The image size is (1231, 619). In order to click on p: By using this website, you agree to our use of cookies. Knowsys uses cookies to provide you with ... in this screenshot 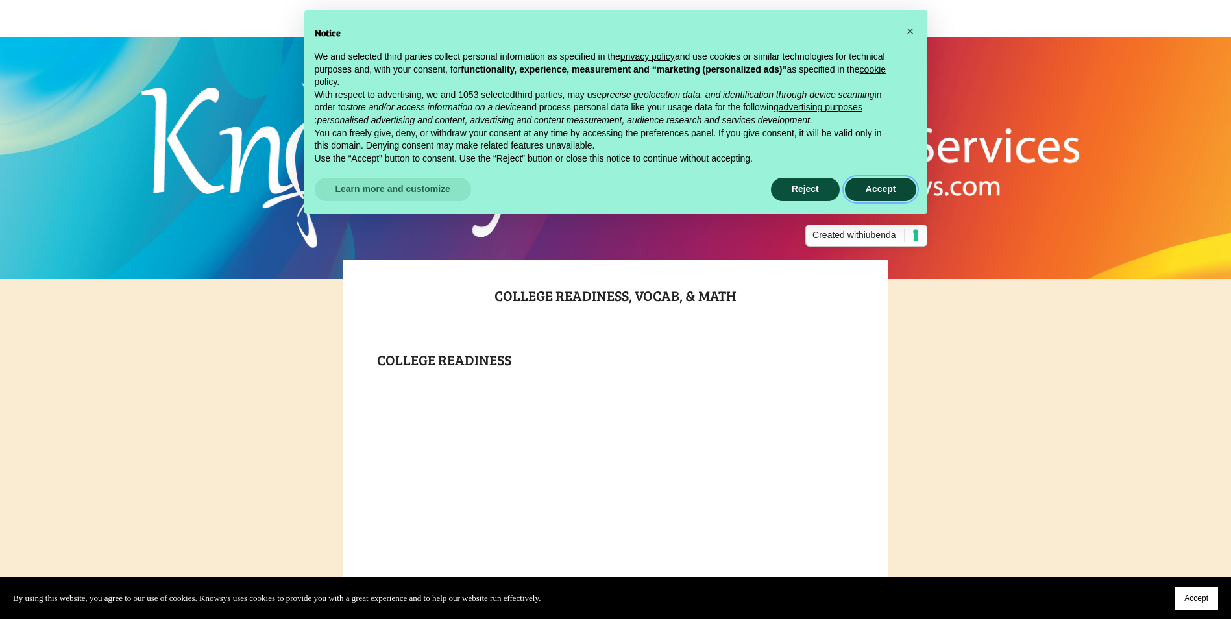, I will do `click(277, 599)`.